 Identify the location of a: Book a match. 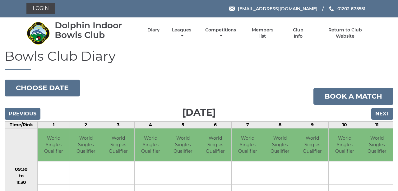
(353, 96).